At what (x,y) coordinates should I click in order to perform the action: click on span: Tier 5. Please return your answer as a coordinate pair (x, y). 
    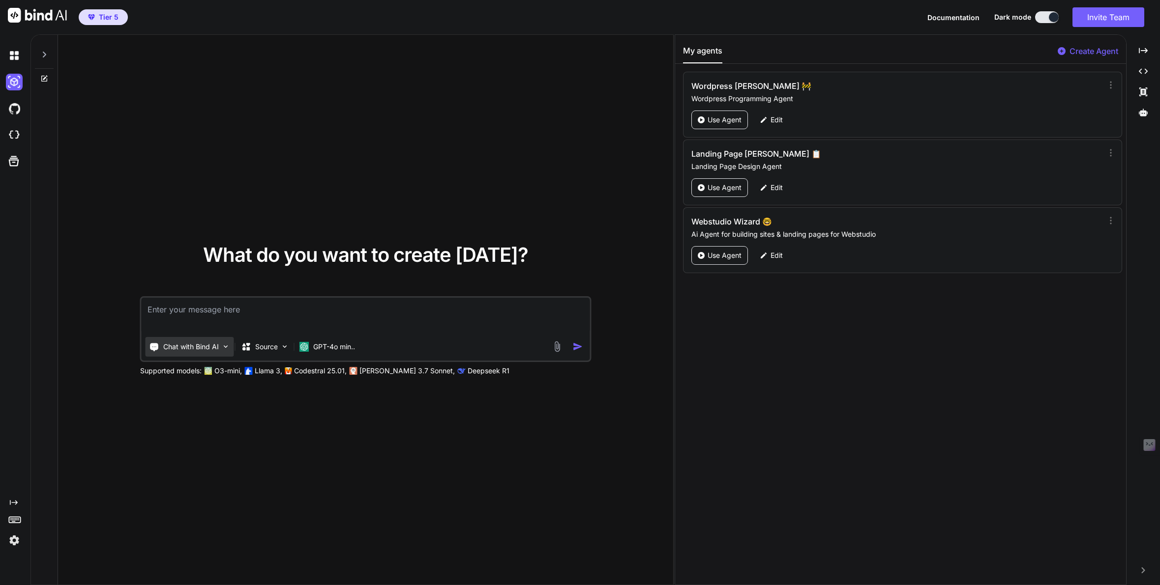
    Looking at the image, I should click on (109, 17).